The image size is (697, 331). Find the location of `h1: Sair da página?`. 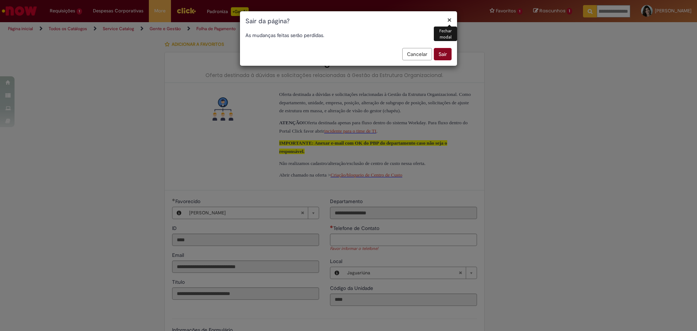

h1: Sair da página? is located at coordinates (348, 21).